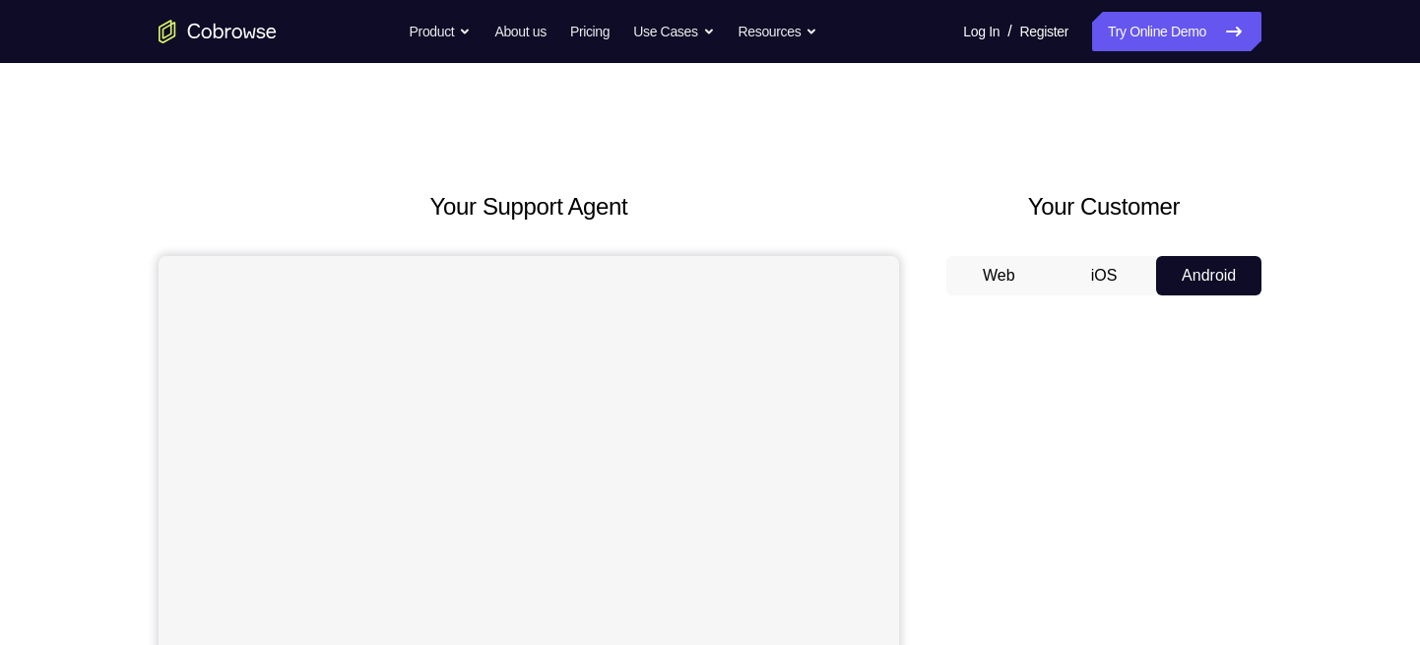 This screenshot has width=1420, height=645. Describe the element at coordinates (520, 32) in the screenshot. I see `a: About us` at that location.